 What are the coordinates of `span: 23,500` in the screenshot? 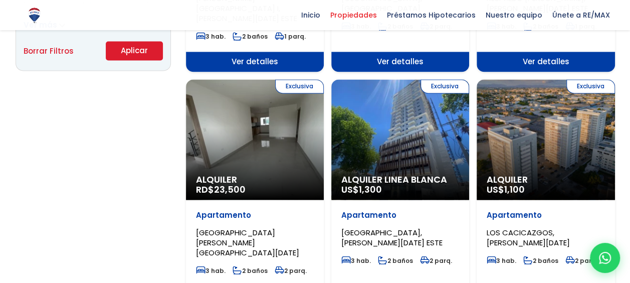 It's located at (230, 189).